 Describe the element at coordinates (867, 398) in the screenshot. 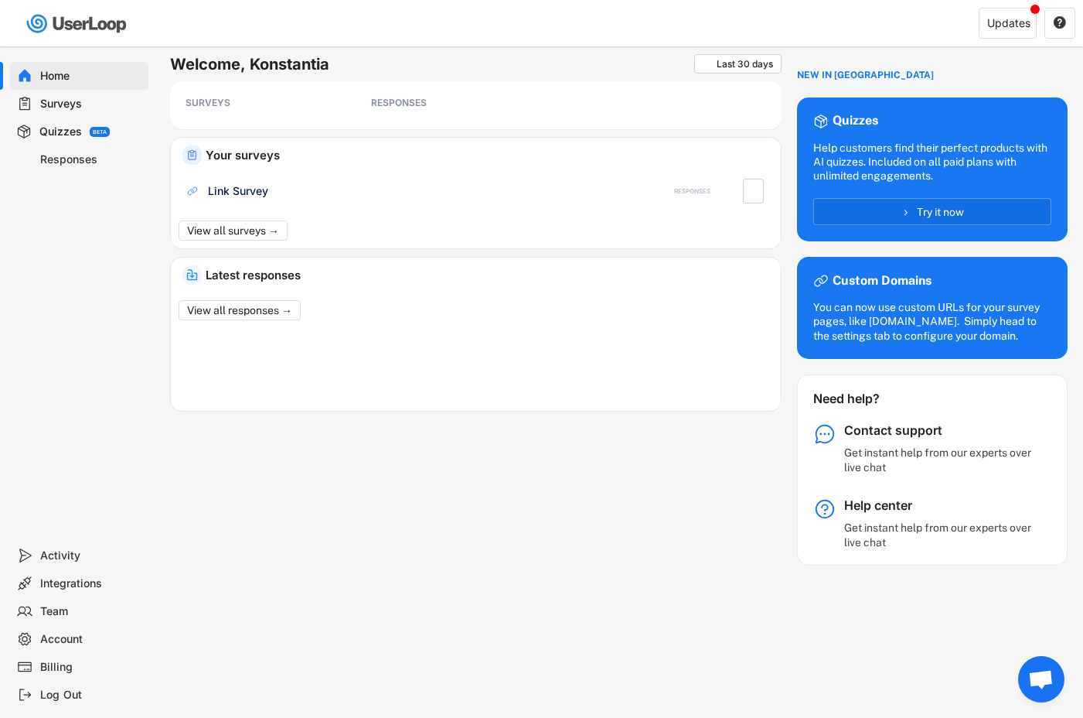

I see `div: Need help?` at that location.